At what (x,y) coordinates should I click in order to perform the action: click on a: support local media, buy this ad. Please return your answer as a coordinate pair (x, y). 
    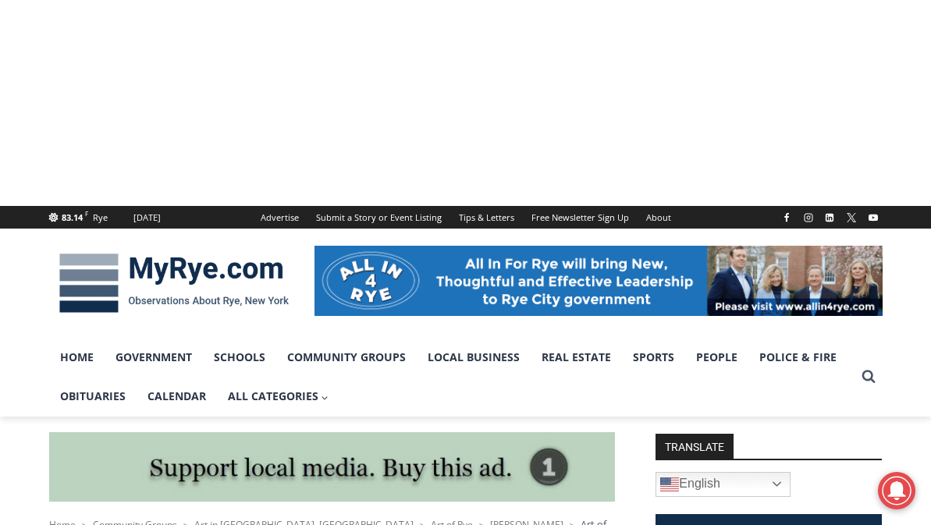
    Looking at the image, I should click on (332, 467).